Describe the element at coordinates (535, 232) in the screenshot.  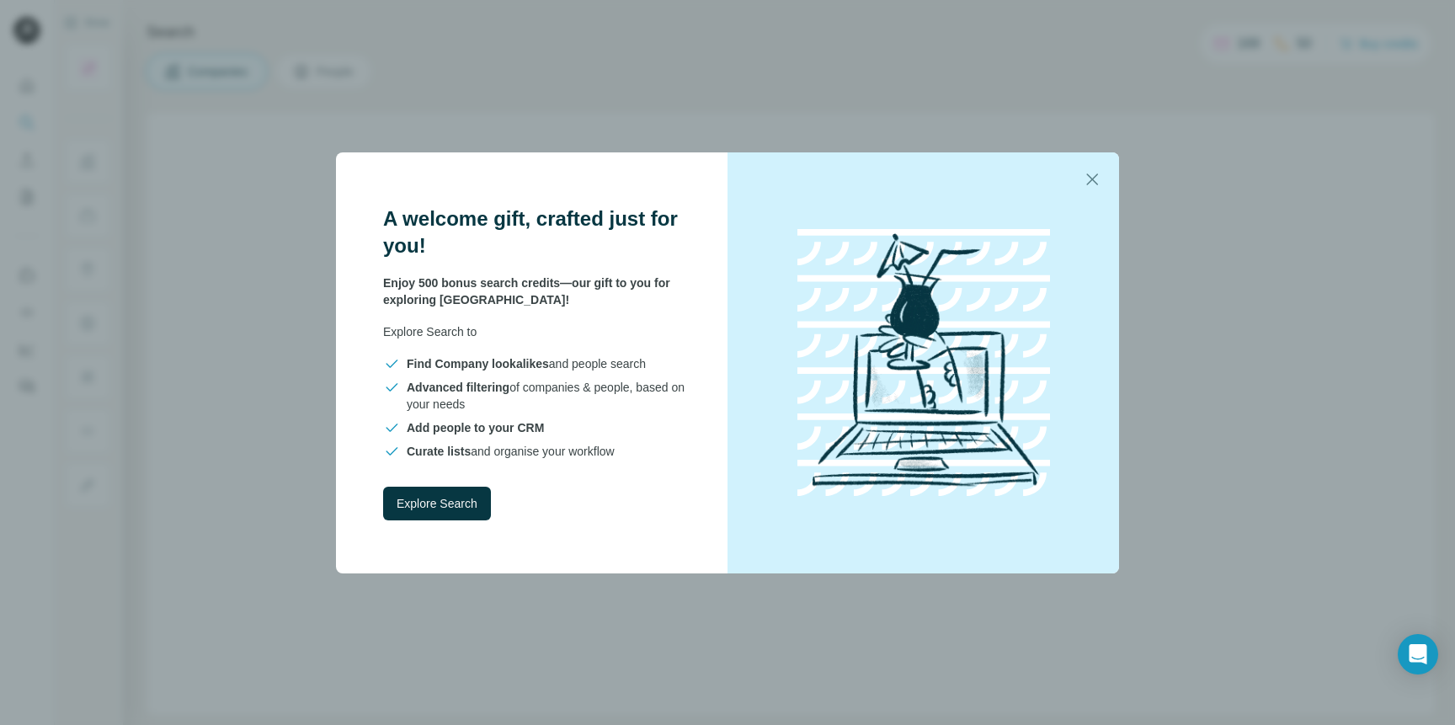
I see `h3: A welcome gift, crafted just for you!` at that location.